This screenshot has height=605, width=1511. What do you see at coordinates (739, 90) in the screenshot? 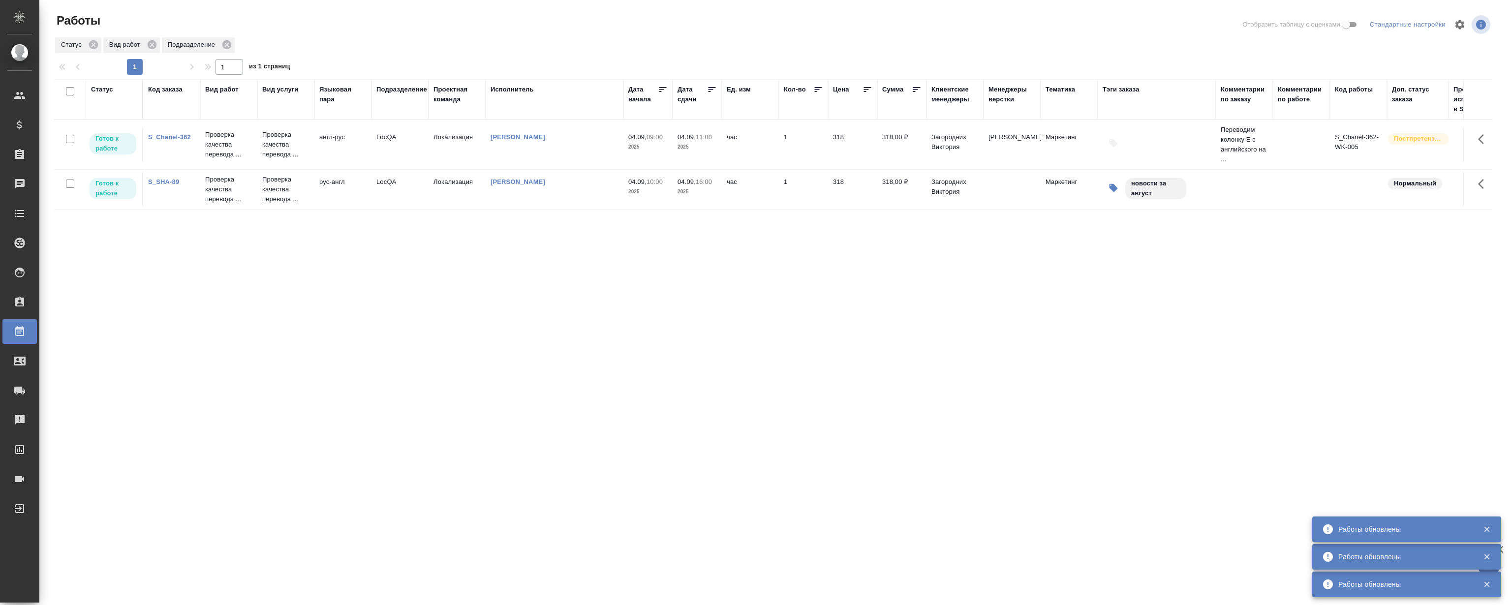
I see `div: Ед. изм` at bounding box center [739, 90].